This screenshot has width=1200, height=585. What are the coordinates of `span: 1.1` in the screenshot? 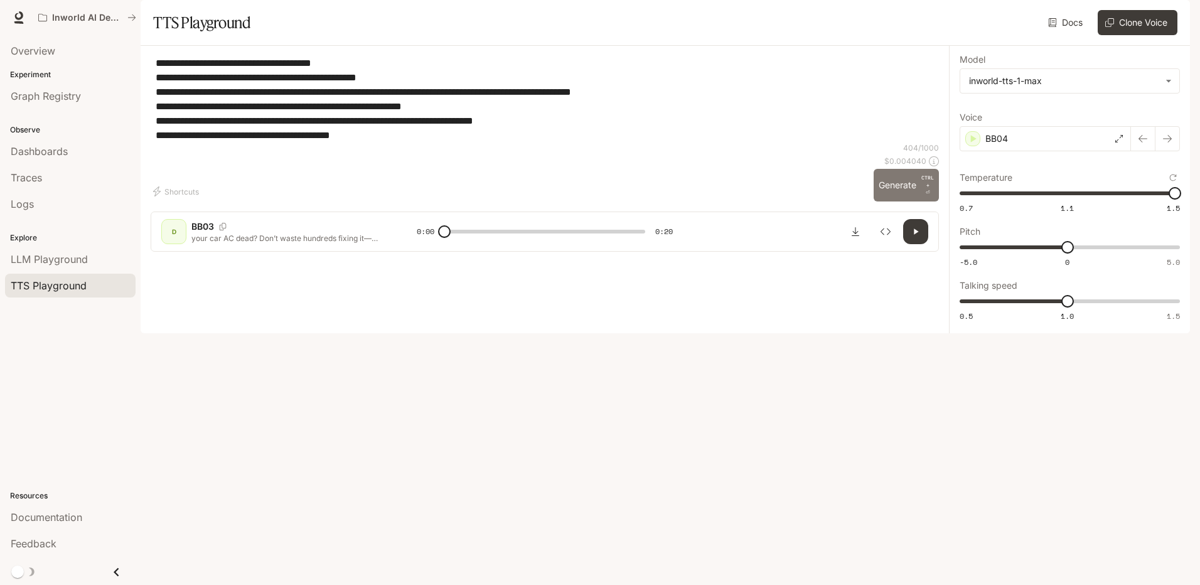 It's located at (1067, 208).